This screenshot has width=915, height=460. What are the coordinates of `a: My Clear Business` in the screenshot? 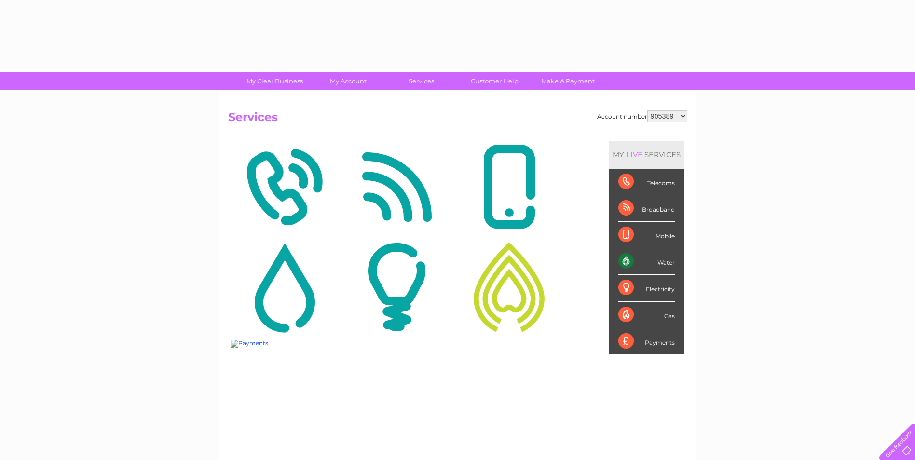 It's located at (274, 81).